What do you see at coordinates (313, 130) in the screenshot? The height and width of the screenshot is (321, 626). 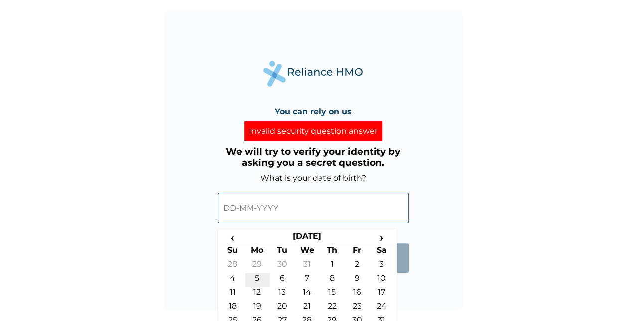 I see `div: Invalid security question answer` at bounding box center [313, 130].